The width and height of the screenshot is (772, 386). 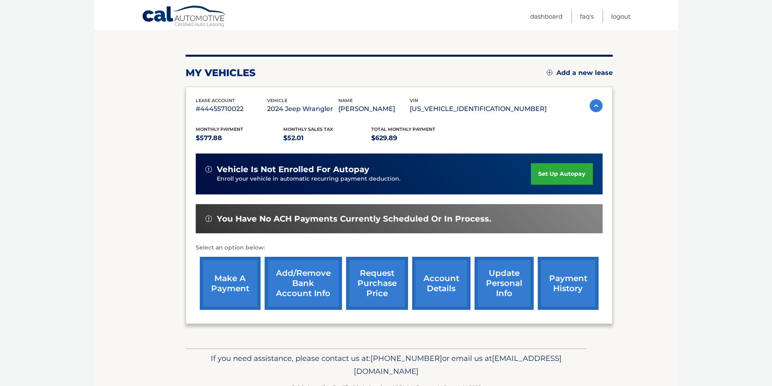 What do you see at coordinates (230, 283) in the screenshot?
I see `a: make a payment` at bounding box center [230, 283].